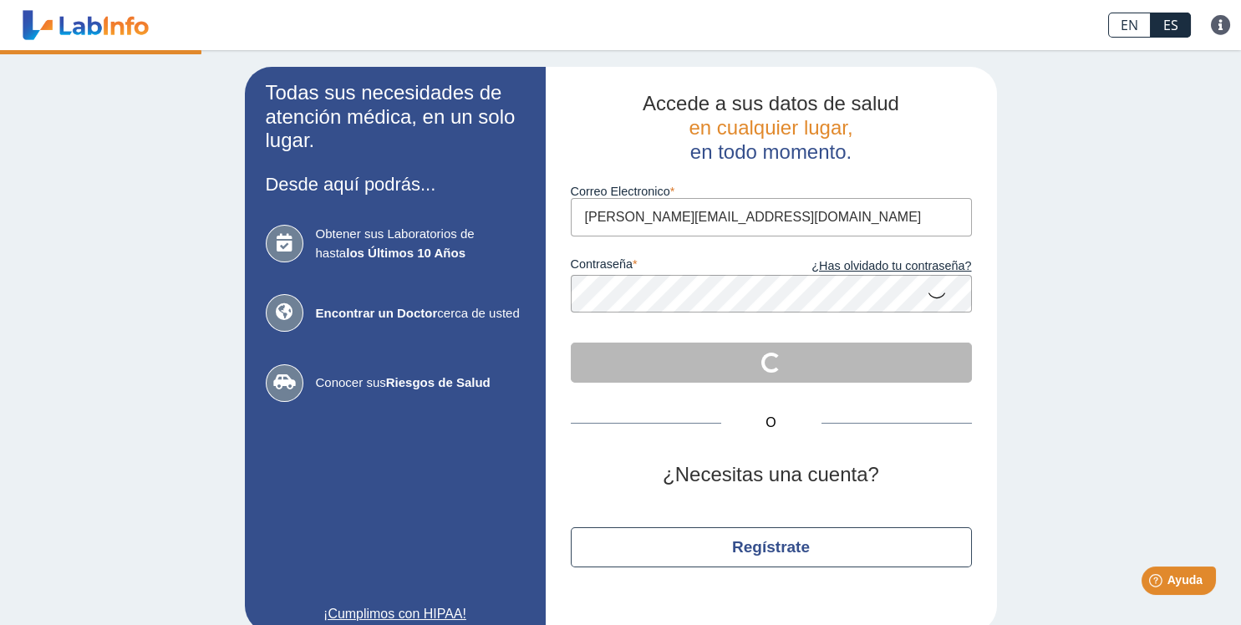 Image resolution: width=1241 pixels, height=625 pixels. I want to click on a: ES, so click(1171, 25).